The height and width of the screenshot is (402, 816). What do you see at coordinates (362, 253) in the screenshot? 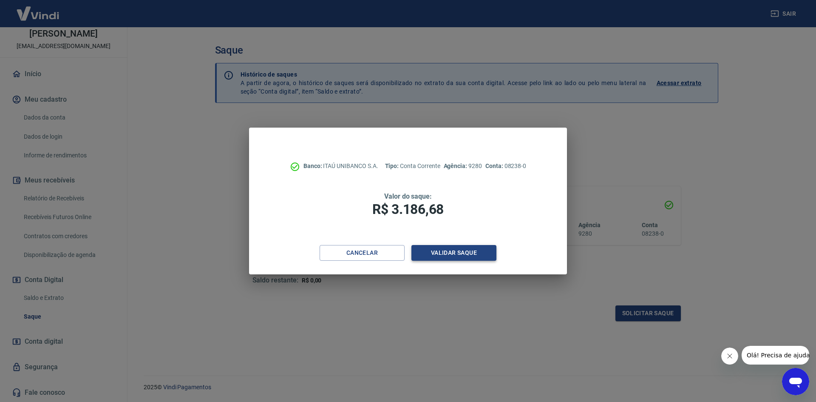
I see `button: Cancelar` at bounding box center [362, 253].